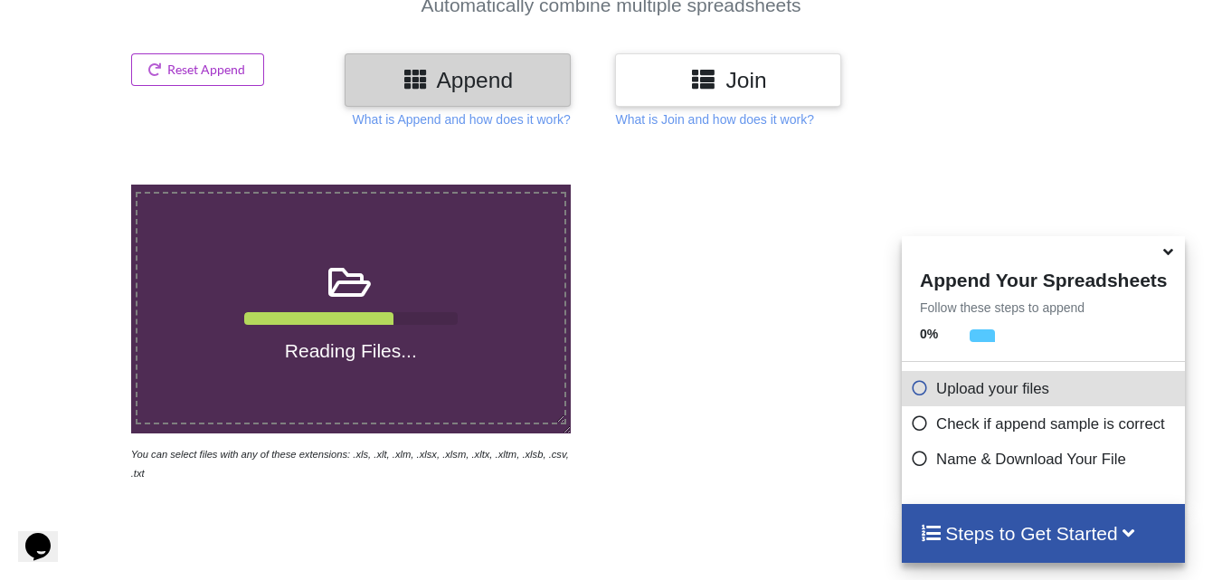 The height and width of the screenshot is (580, 1222). I want to click on i: You can select files with any of these extensions: .xls, .xlt, .xlm, .xlsx, .xlsm, .xltx, .xltm, ..., so click(350, 463).